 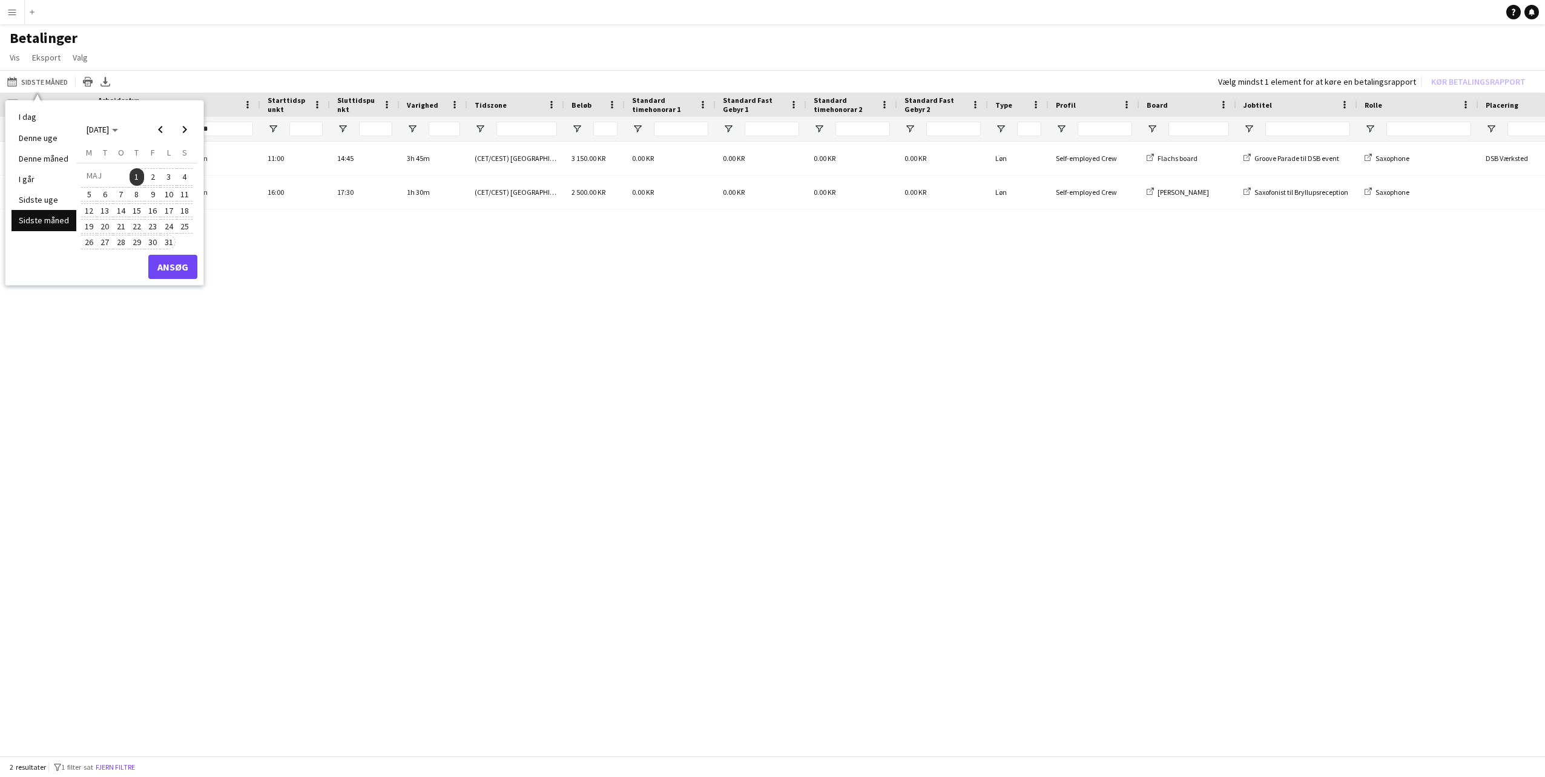 I want to click on span: 5, so click(x=89, y=194).